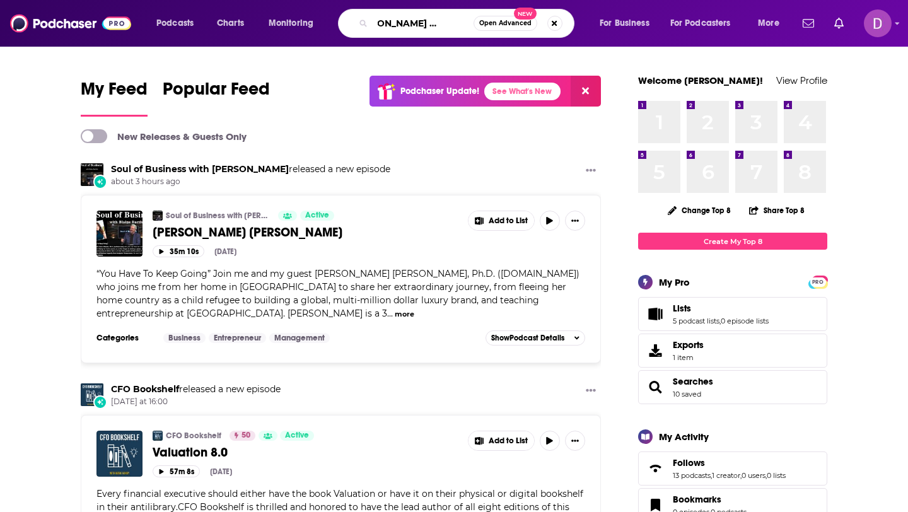 This screenshot has height=512, width=908. What do you see at coordinates (216, 93) in the screenshot?
I see `span: Popular Feed` at bounding box center [216, 93].